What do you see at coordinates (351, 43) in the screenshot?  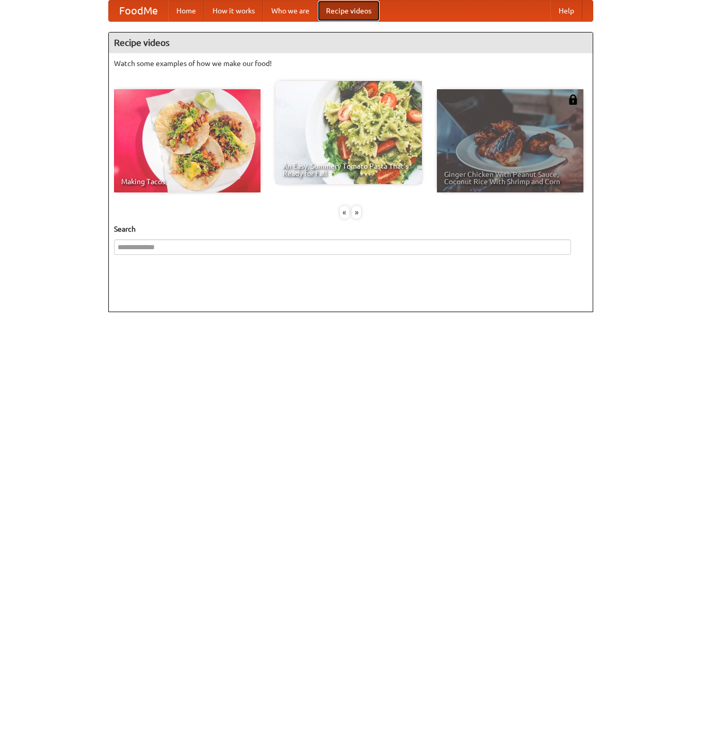 I see `h4: Recipe videos` at bounding box center [351, 43].